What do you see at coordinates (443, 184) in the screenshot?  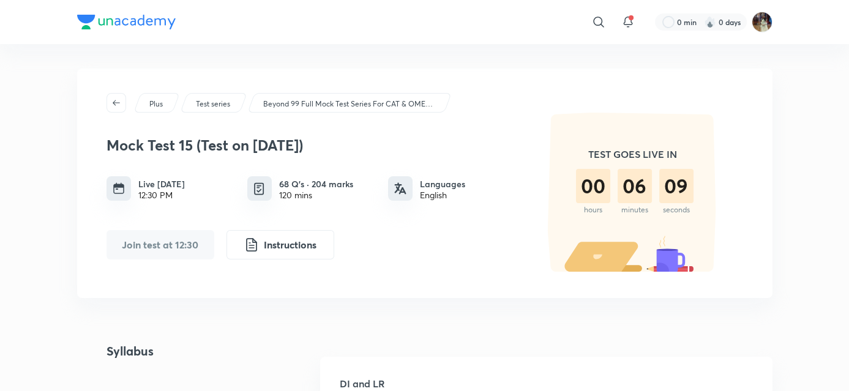 I see `h6: Languages` at bounding box center [443, 184].